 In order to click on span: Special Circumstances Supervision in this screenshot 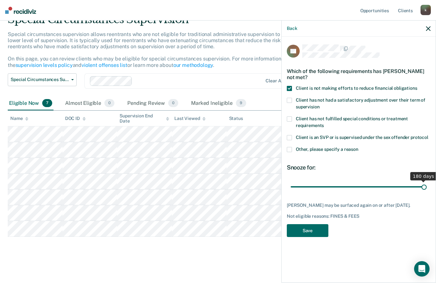, I will do `click(40, 80)`.